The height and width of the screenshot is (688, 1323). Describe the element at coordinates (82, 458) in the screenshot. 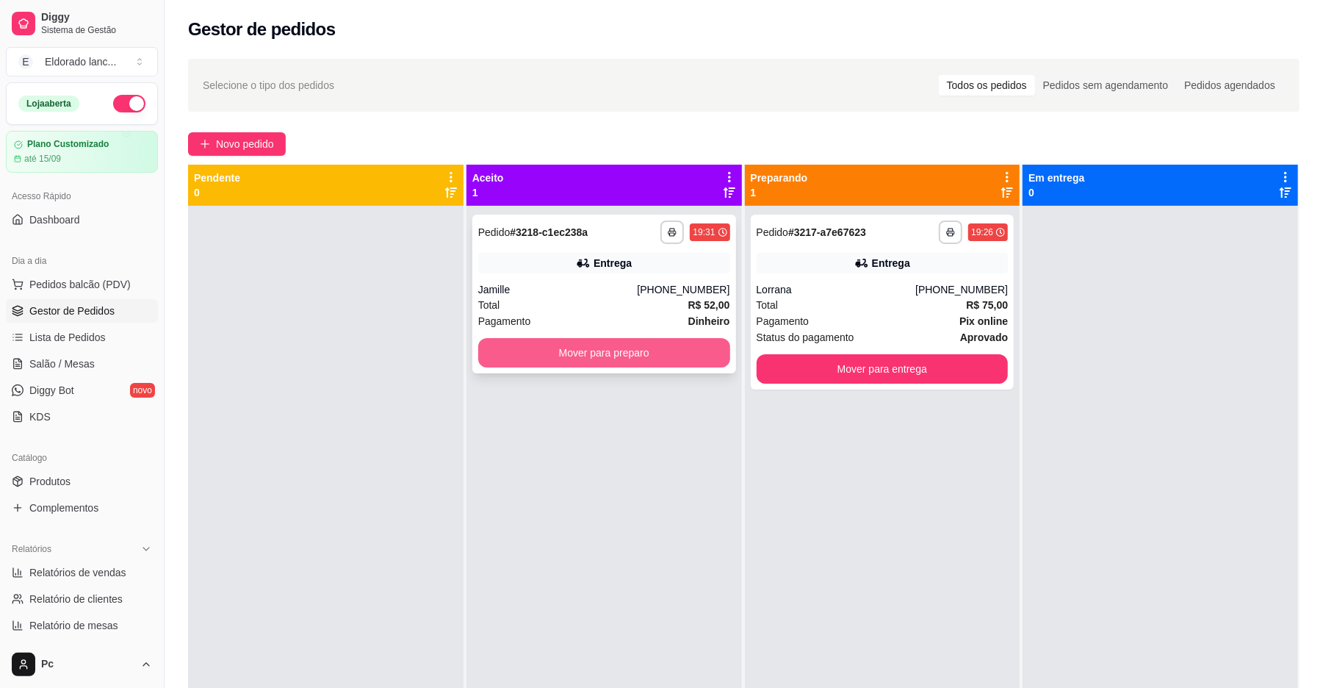

I see `div: Catálogo` at that location.